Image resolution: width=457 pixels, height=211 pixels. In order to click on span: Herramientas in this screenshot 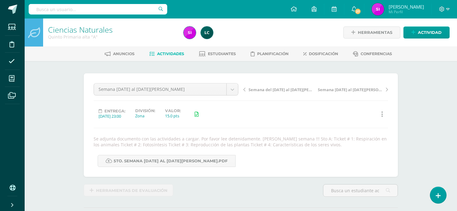, I will do `click(375, 32)`.